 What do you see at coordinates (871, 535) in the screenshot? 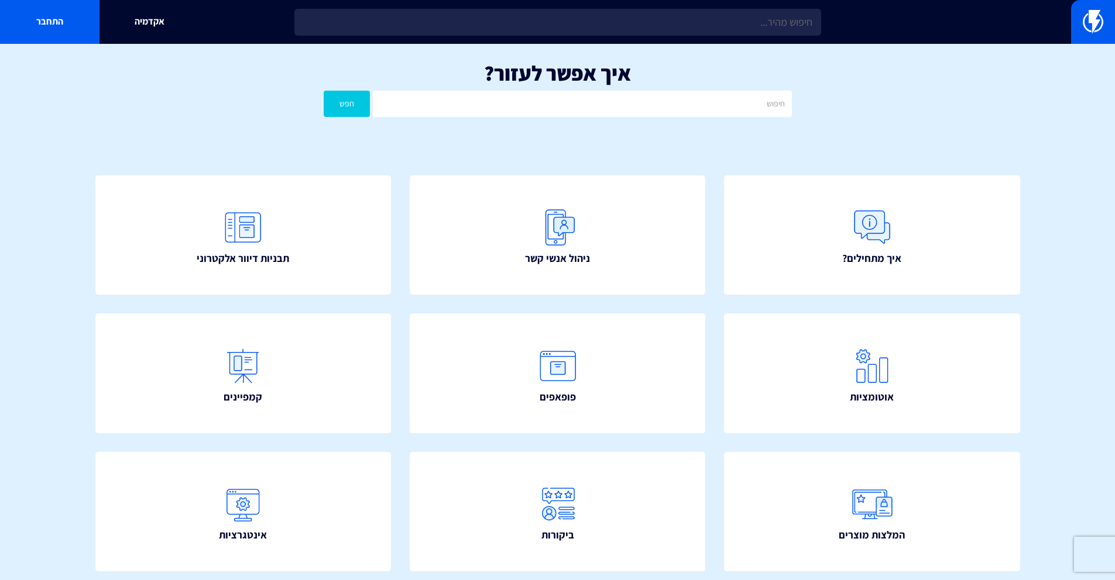
I see `span: המלצות מוצרים` at bounding box center [871, 535].